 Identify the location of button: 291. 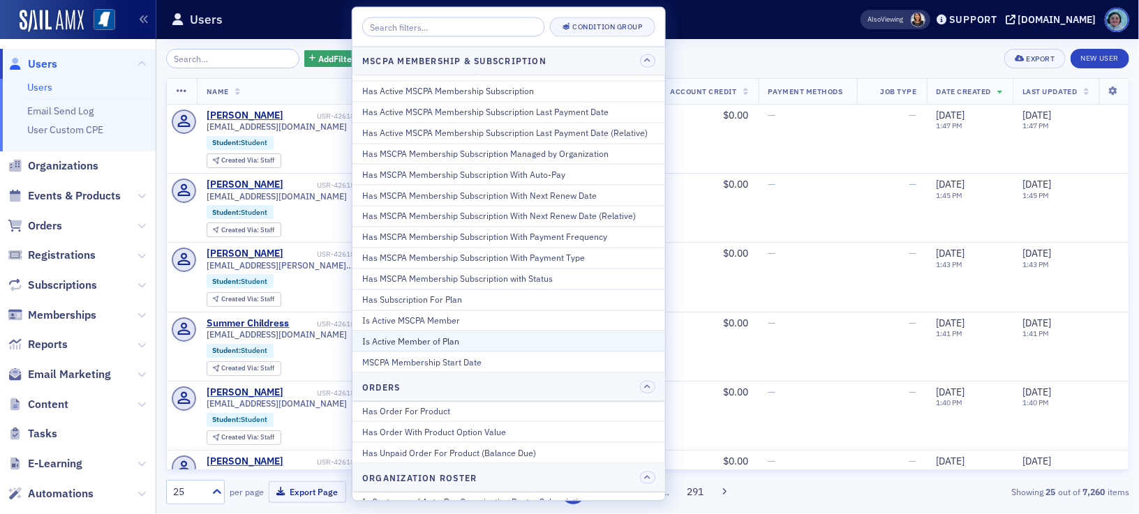
(695, 492).